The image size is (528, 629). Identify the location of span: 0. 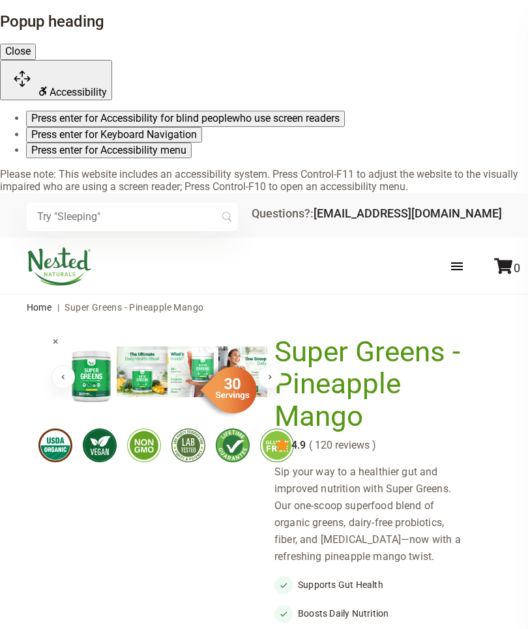
(517, 268).